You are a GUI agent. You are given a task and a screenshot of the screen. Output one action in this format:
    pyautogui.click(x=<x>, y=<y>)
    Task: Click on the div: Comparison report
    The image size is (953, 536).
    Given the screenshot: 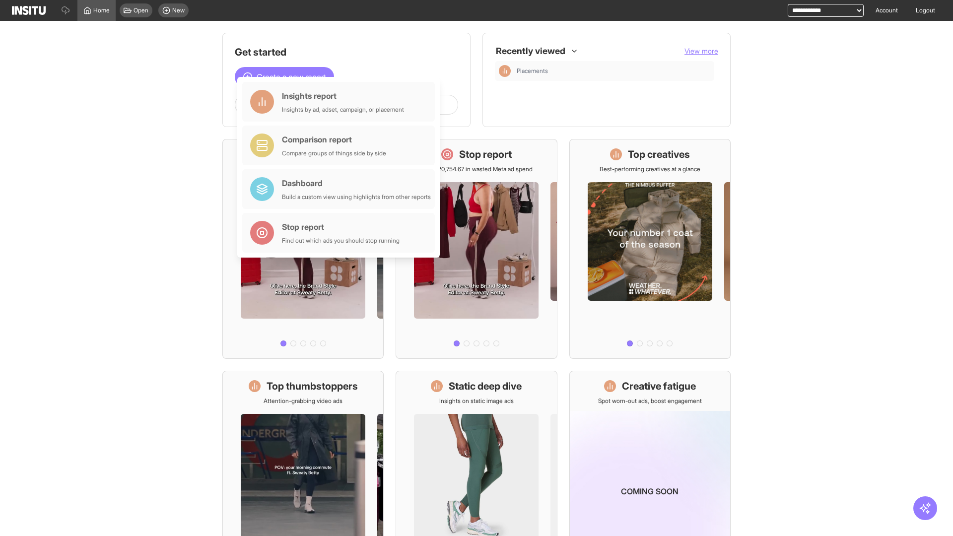 What is the action you would take?
    pyautogui.click(x=334, y=139)
    